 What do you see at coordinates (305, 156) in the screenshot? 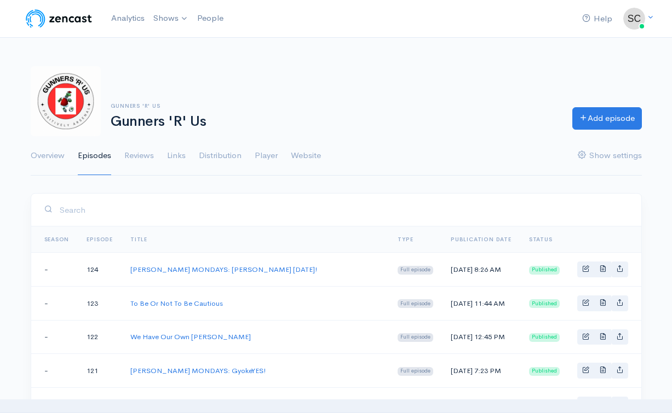
I see `a: Website` at bounding box center [305, 156].